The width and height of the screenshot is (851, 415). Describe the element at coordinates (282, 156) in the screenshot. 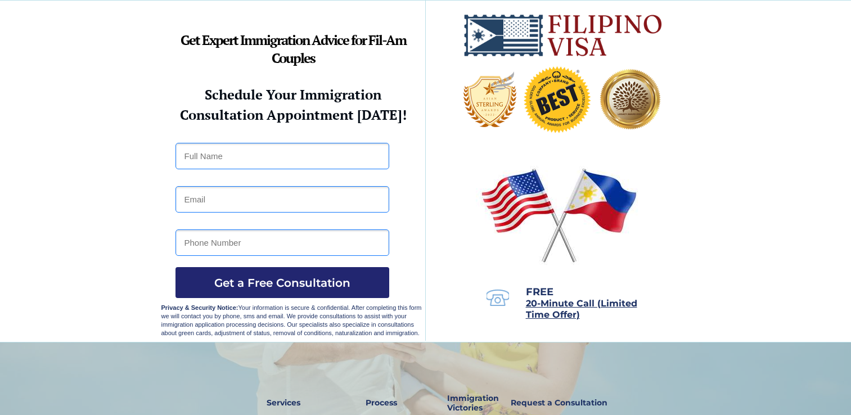

I see `input: Full Name` at that location.